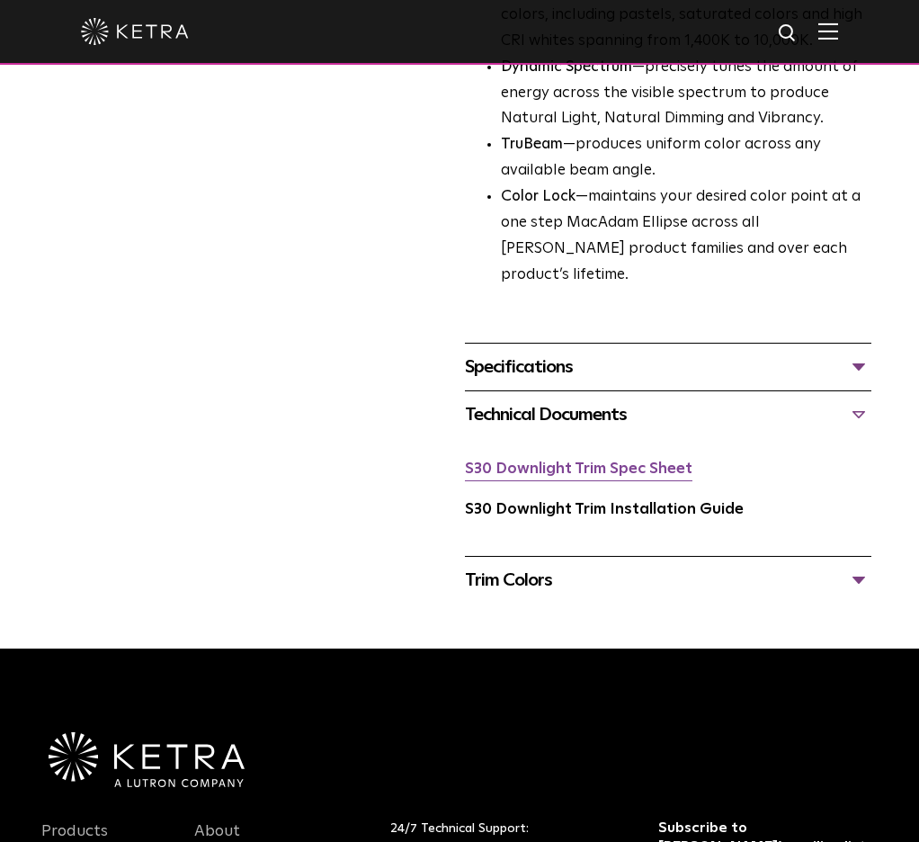  What do you see at coordinates (532, 144) in the screenshot?
I see `strong: TruBeam` at bounding box center [532, 144].